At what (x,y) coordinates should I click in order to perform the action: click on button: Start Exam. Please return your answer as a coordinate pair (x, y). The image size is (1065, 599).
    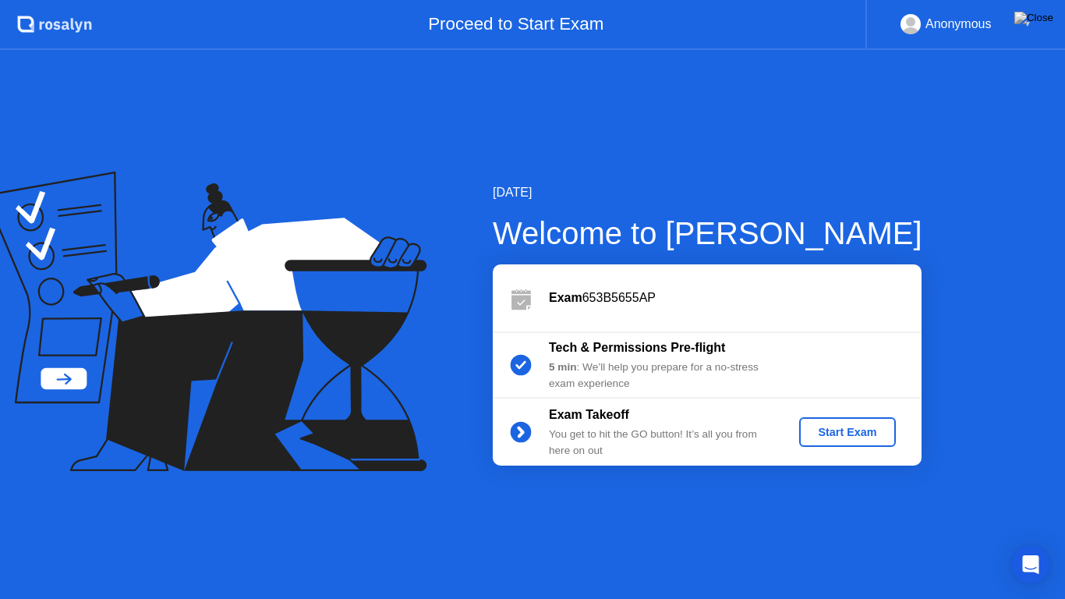
    Looking at the image, I should click on (847, 432).